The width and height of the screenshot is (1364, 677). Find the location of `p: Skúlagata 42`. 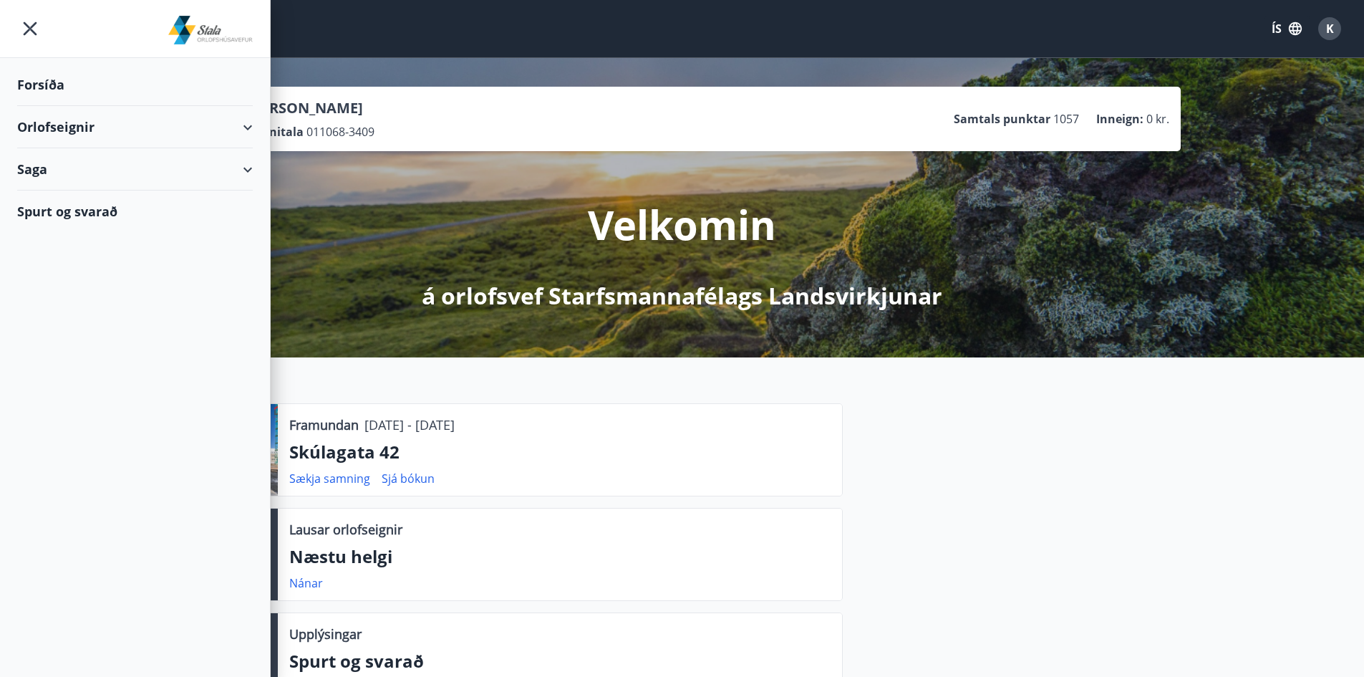

p: Skúlagata 42 is located at coordinates (560, 452).